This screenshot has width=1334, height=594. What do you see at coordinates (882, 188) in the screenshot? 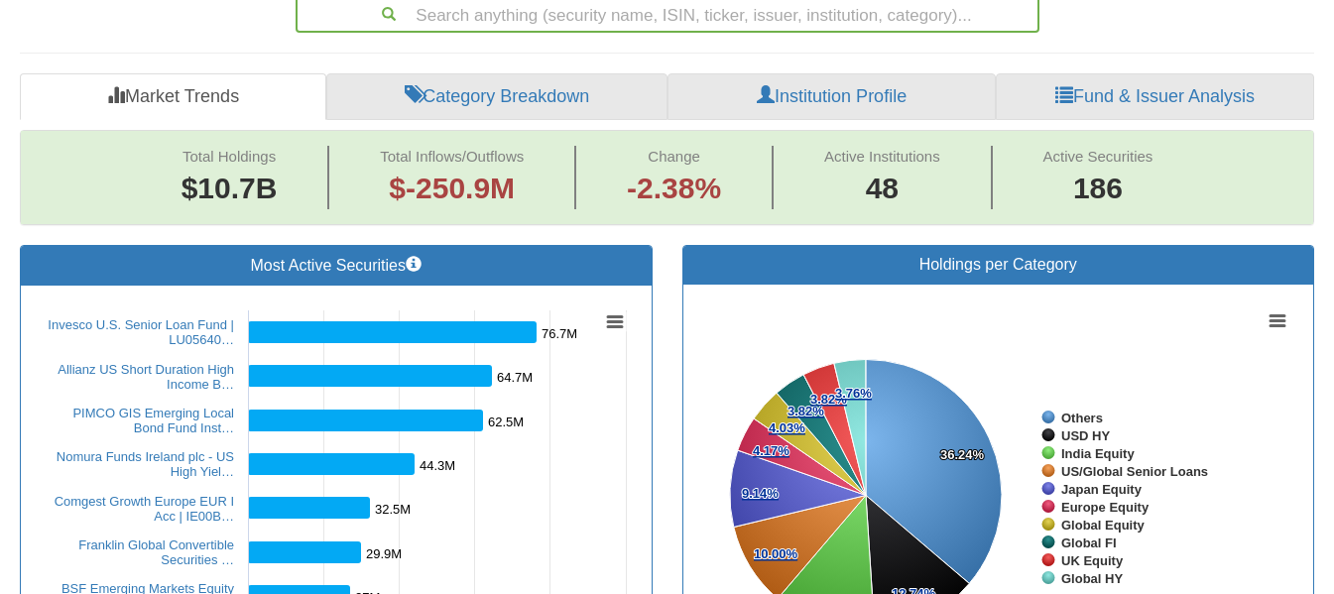
I see `span: 48` at bounding box center [882, 188].